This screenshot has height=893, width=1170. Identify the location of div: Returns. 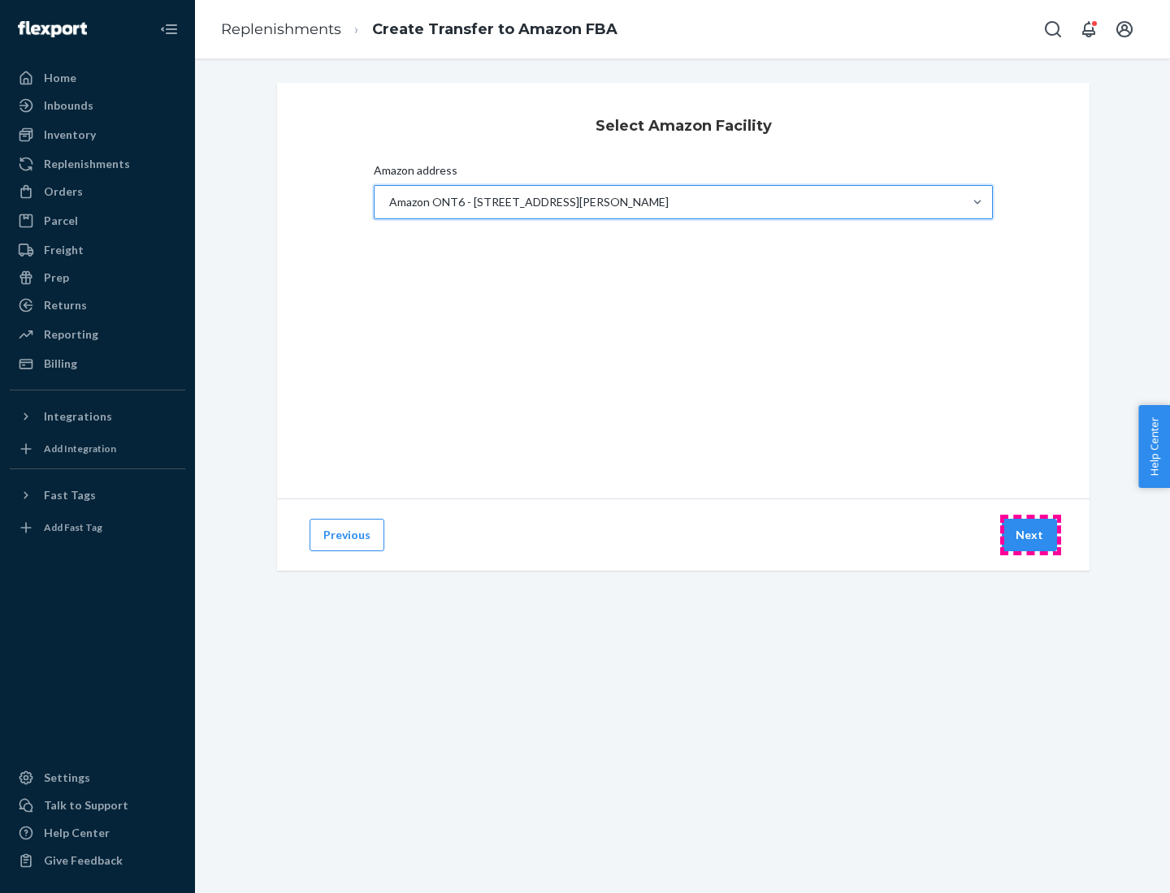
(65, 305).